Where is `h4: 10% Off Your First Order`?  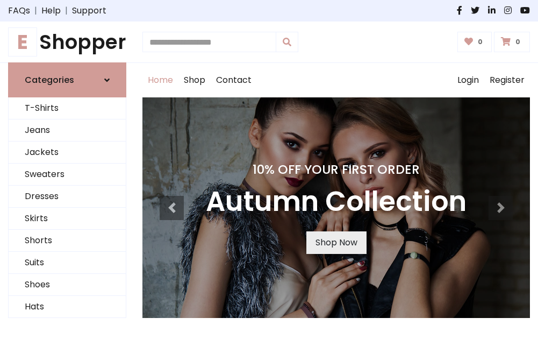
h4: 10% Off Your First Order is located at coordinates (336, 169).